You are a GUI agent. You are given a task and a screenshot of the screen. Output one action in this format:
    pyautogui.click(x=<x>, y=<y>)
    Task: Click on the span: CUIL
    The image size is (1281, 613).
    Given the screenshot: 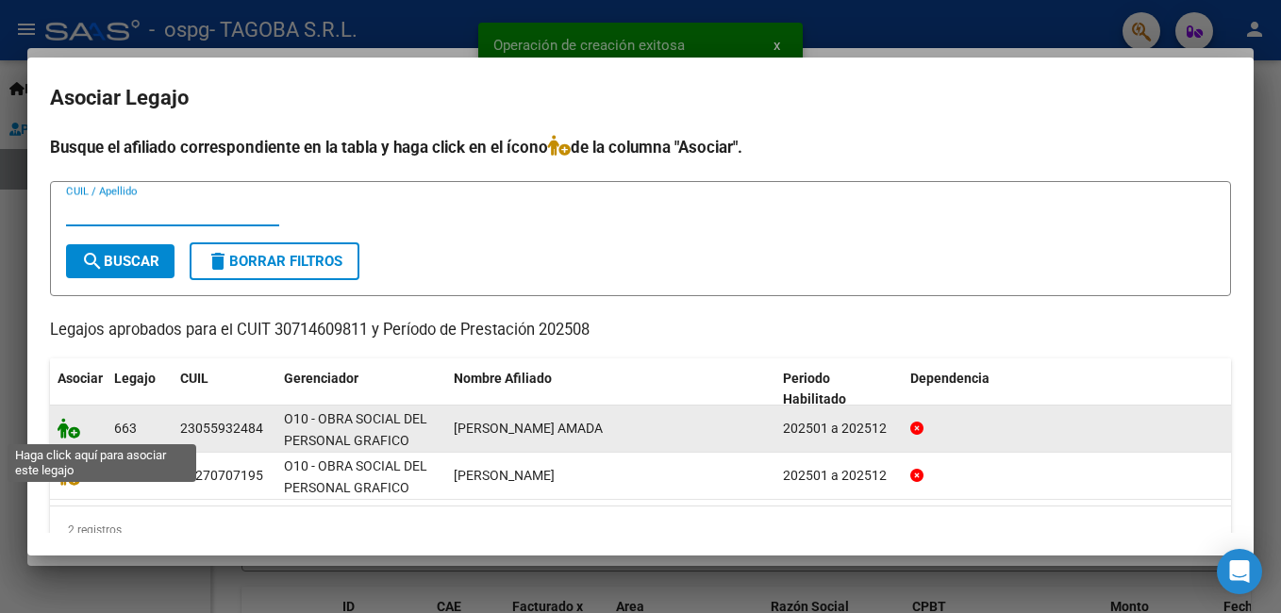 What is the action you would take?
    pyautogui.click(x=194, y=378)
    